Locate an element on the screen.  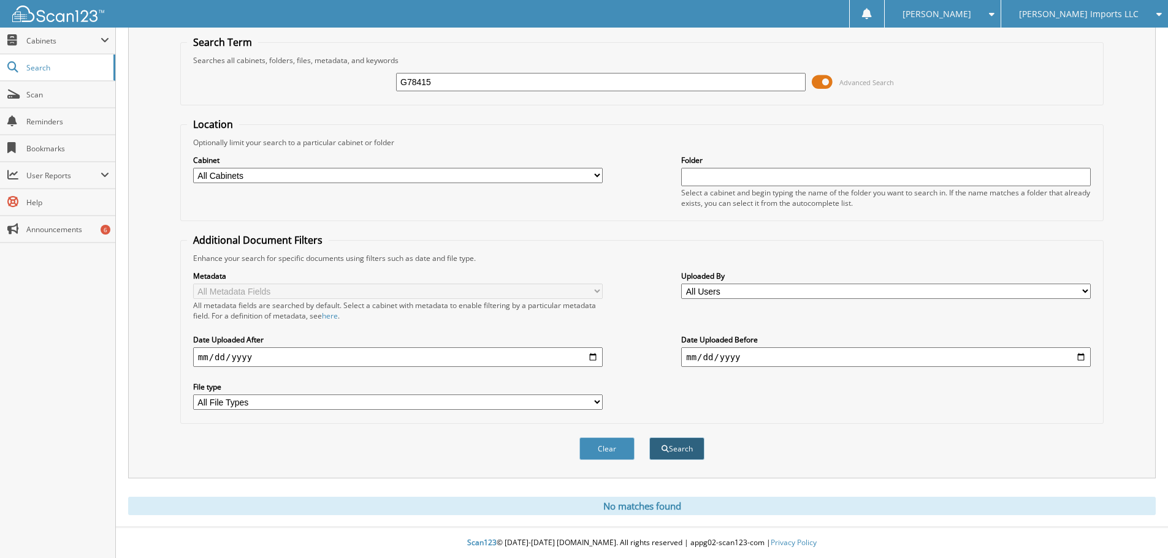
div: Select a cabinet and begin typing the name of the folder you want to search in. If the name match... is located at coordinates (886, 198).